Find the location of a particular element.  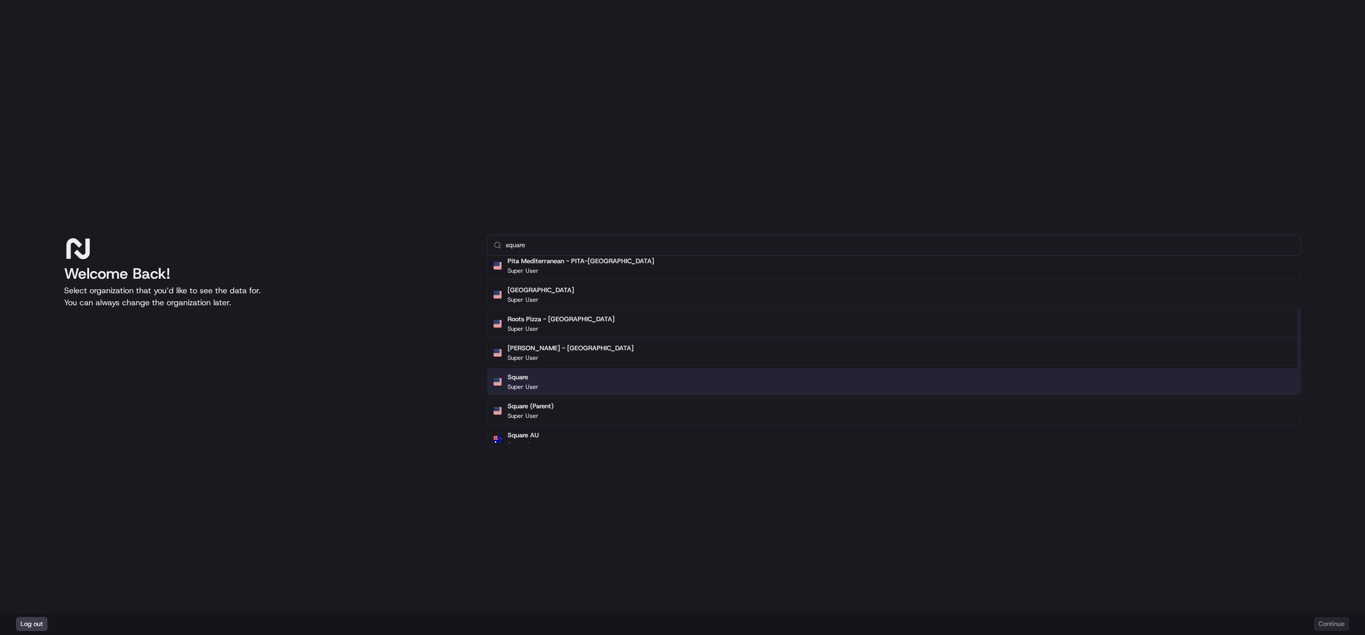

div: Suggestions is located at coordinates (894, 367).